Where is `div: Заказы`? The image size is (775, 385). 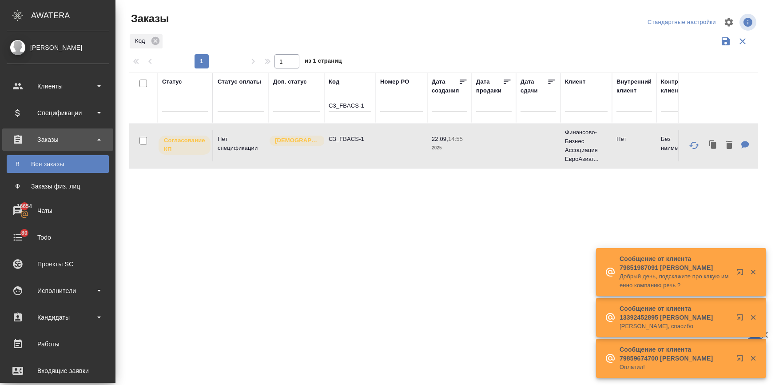
div: Заказы is located at coordinates (58, 139).